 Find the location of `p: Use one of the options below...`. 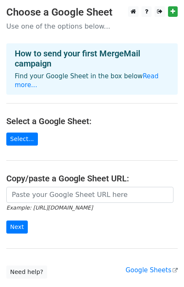

p: Use one of the options below... is located at coordinates (92, 26).